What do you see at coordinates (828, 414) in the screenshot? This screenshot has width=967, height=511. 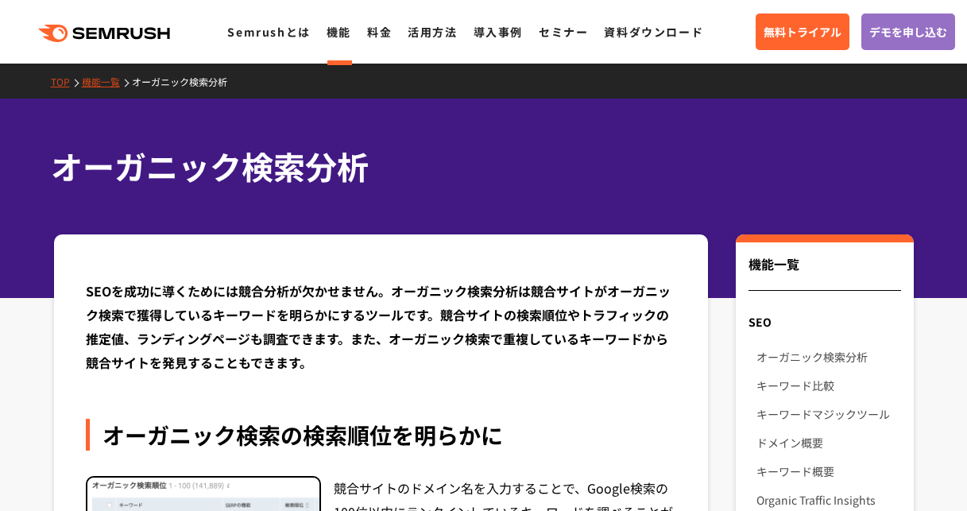 I see `a: キーワードマジックツール` at bounding box center [828, 414].